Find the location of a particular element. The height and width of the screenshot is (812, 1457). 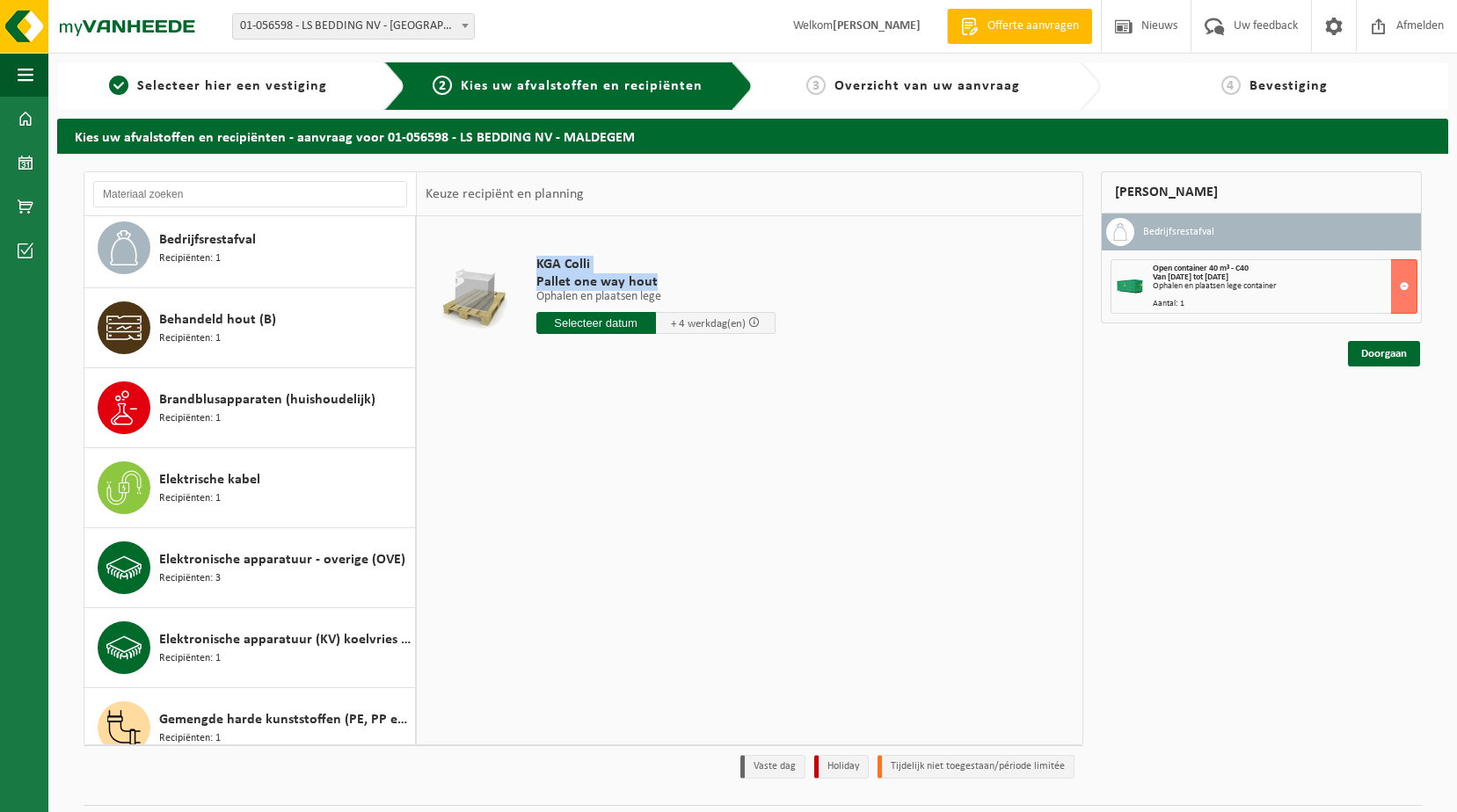

span: Selecteer hier een vestiging is located at coordinates (232, 86).